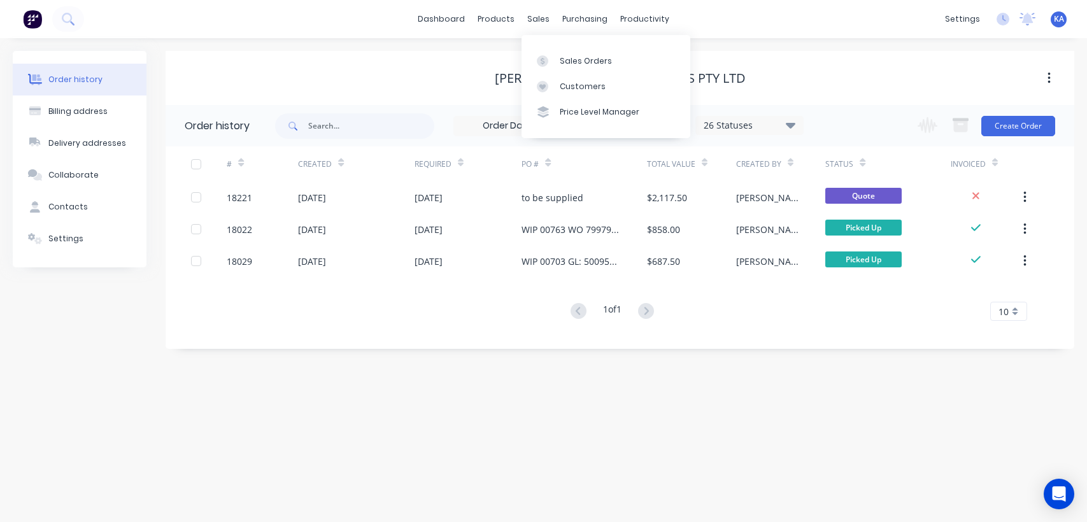 The height and width of the screenshot is (522, 1087). What do you see at coordinates (571, 261) in the screenshot?
I see `div: WIP 00703 GL: 5009528 SFT-DRV-B71R` at bounding box center [571, 261].